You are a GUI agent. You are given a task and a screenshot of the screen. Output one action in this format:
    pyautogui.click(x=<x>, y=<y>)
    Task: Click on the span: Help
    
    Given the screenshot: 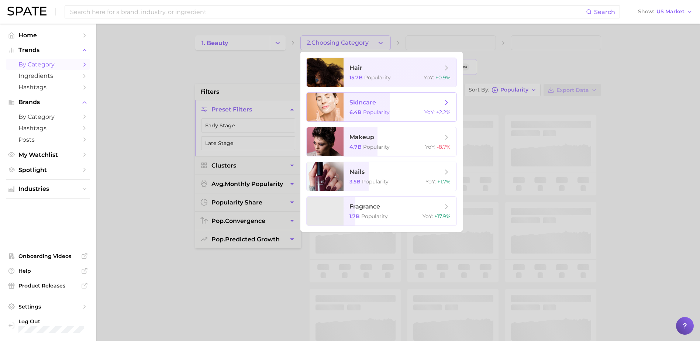 What is the action you would take?
    pyautogui.click(x=48, y=271)
    